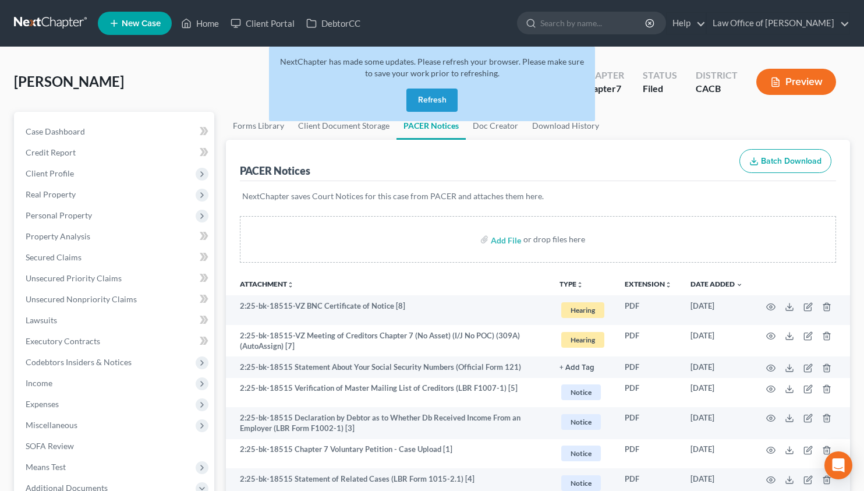 Image resolution: width=864 pixels, height=491 pixels. Describe the element at coordinates (115, 257) in the screenshot. I see `a: Secured Claims` at that location.